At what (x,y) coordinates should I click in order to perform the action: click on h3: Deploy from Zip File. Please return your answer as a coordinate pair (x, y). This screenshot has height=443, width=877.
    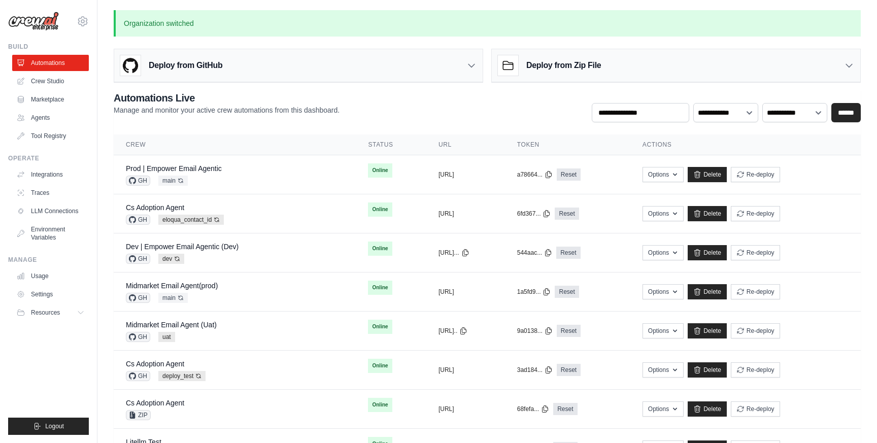
    Looking at the image, I should click on (564, 65).